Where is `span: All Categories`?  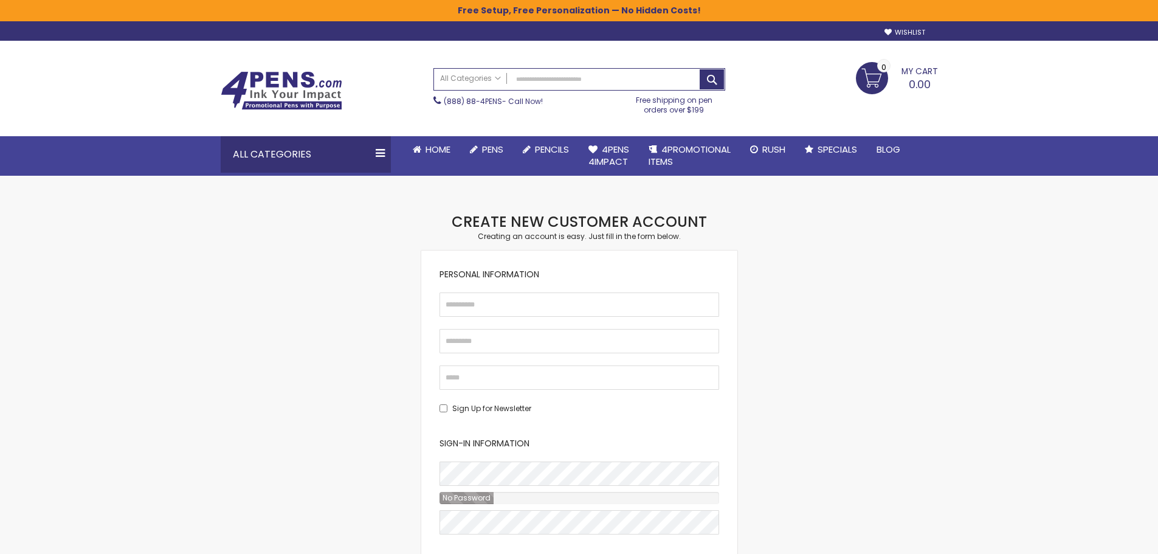
span: All Categories is located at coordinates (471, 78).